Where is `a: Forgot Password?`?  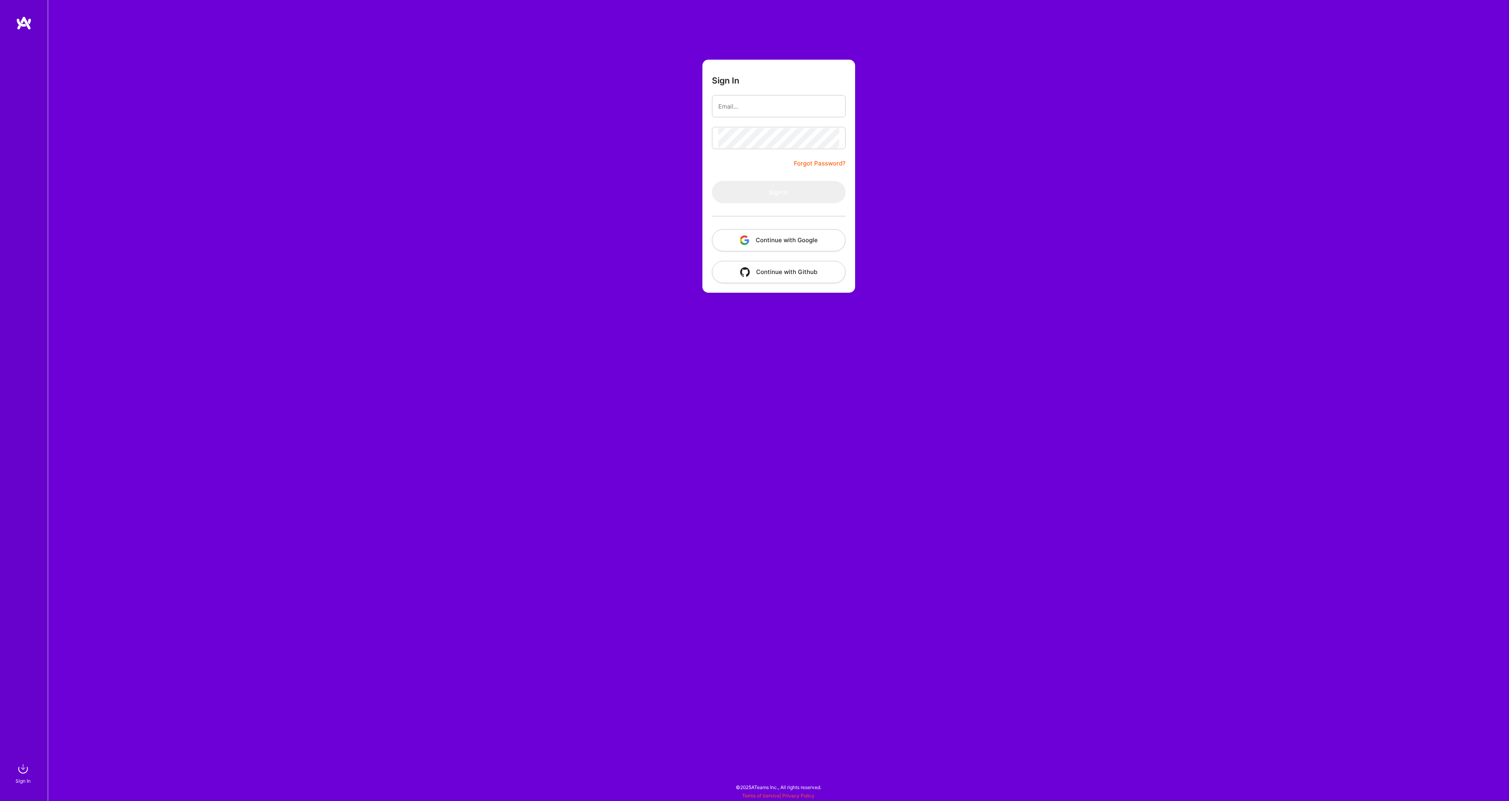 a: Forgot Password? is located at coordinates (820, 163).